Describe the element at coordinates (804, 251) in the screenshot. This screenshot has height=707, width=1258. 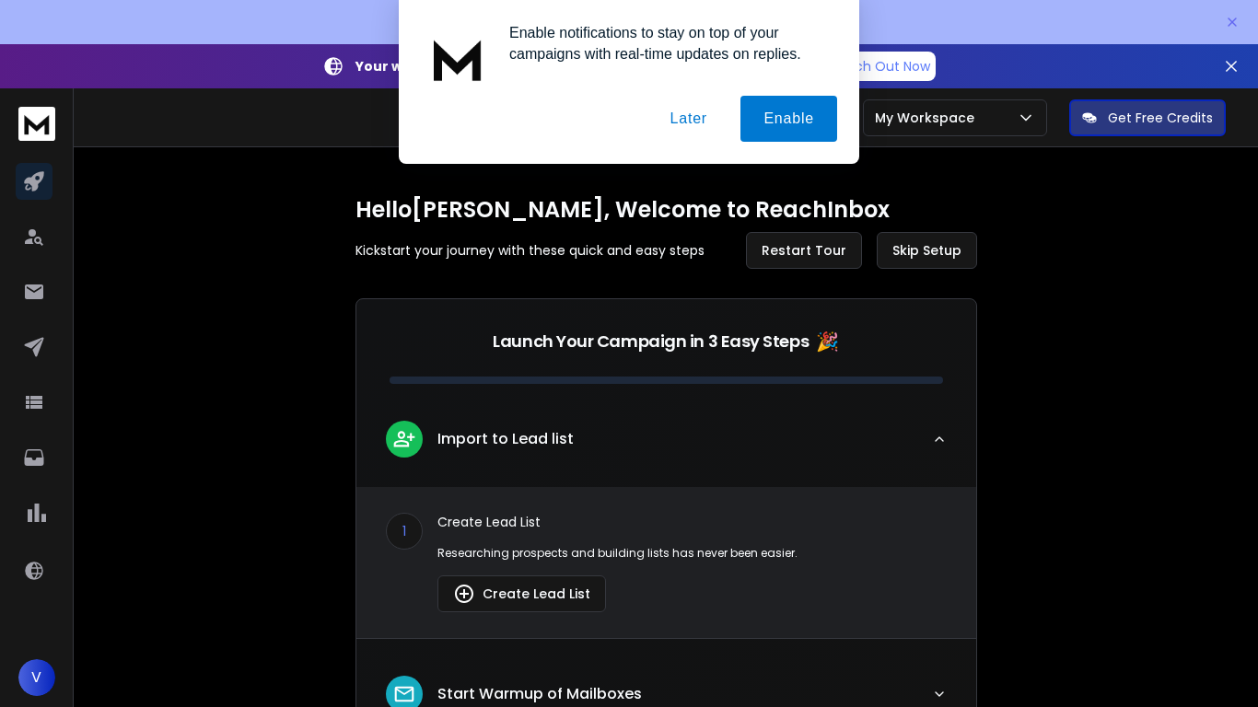
I see `button: Restart Tour` at that location.